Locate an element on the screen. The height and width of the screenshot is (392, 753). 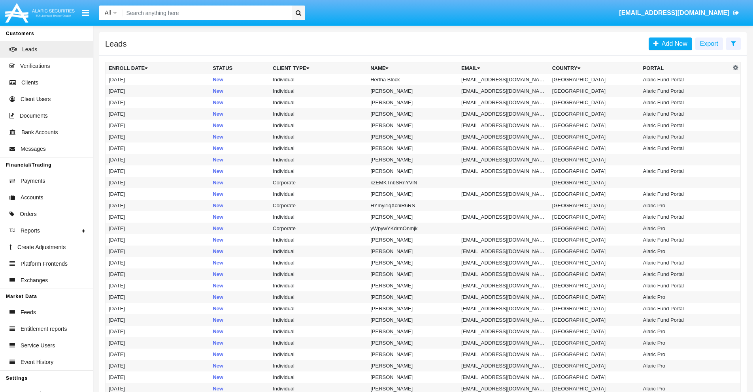
input: Search is located at coordinates (205, 13).